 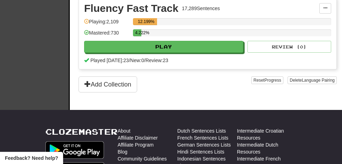 What do you see at coordinates (267, 80) in the screenshot?
I see `button: ResetProgress` at bounding box center [267, 80].